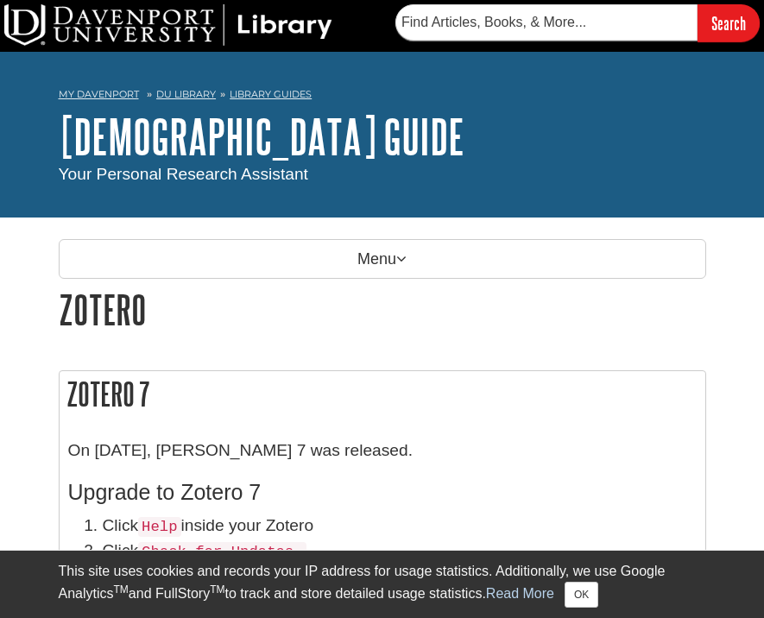 This screenshot has width=764, height=618. Describe the element at coordinates (382, 584) in the screenshot. I see `div: This site uses cookies and records your IP address for usage statistics. Additionally, we use Goo...` at that location.